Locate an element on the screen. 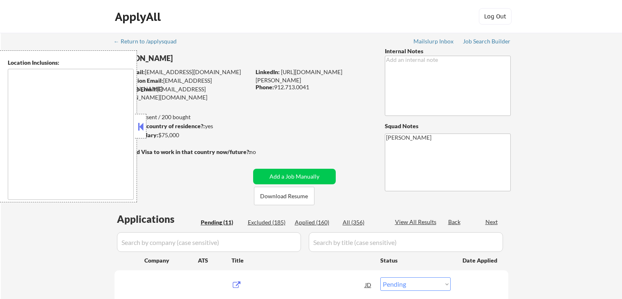 This screenshot has height=299, width=622. div: Title is located at coordinates (302, 260).